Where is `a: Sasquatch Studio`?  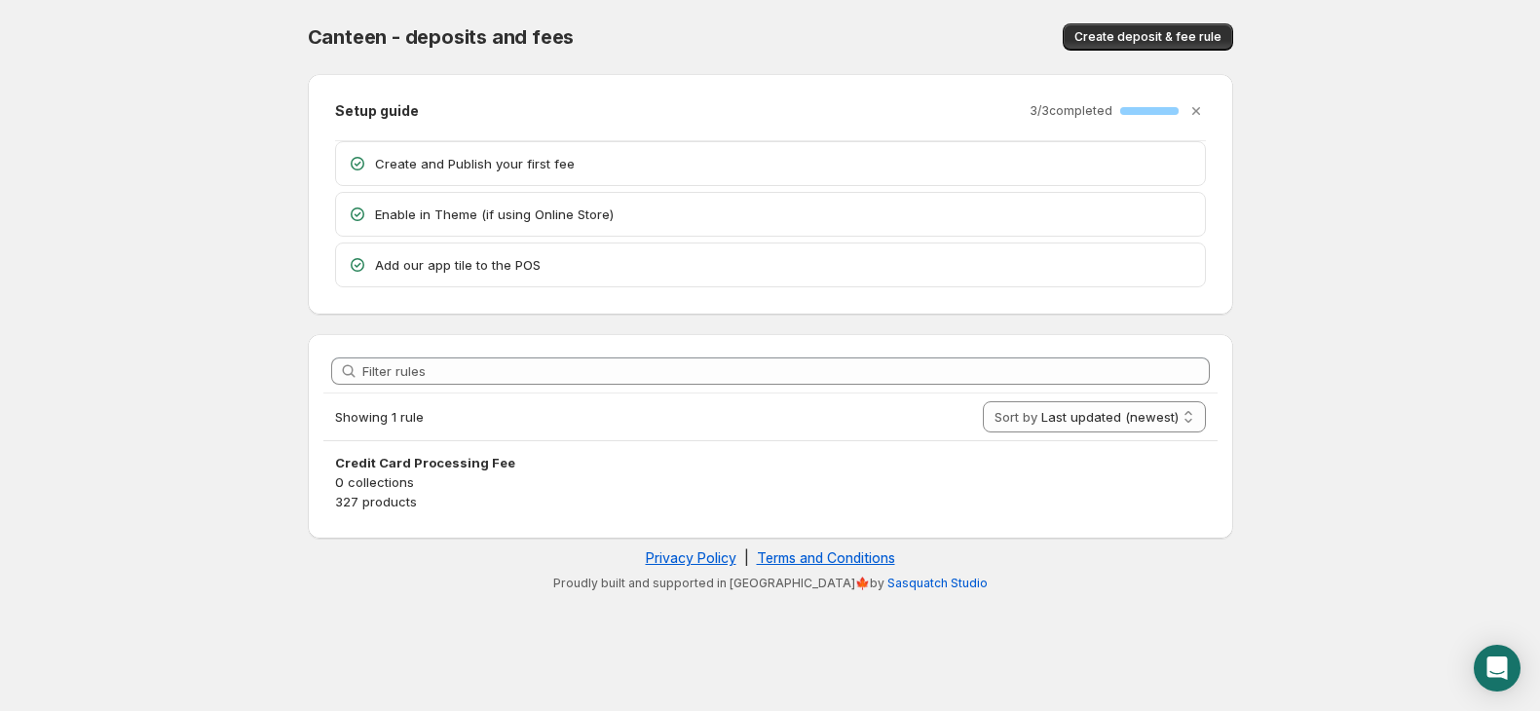 a: Sasquatch Studio is located at coordinates (937, 582).